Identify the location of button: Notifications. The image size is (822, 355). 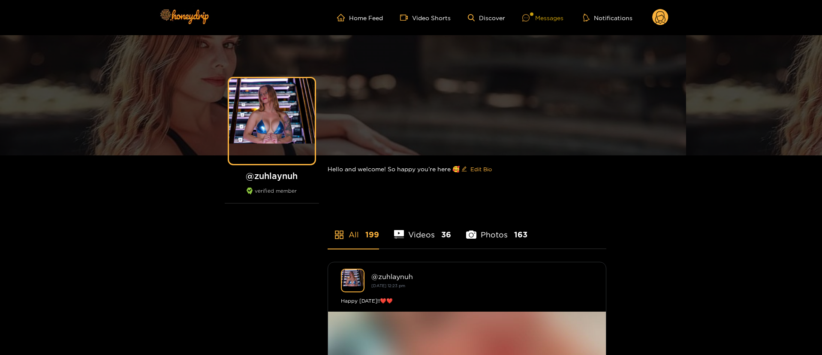
(608, 18).